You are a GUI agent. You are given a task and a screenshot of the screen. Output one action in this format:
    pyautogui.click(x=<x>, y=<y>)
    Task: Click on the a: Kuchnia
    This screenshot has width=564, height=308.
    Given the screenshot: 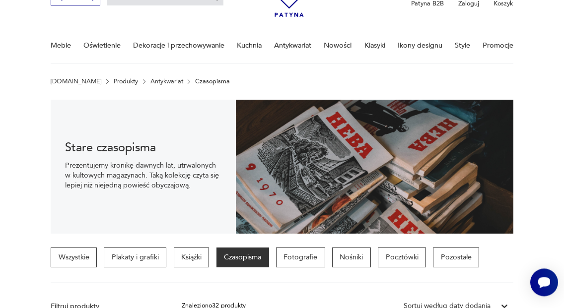 What is the action you would take?
    pyautogui.click(x=249, y=45)
    